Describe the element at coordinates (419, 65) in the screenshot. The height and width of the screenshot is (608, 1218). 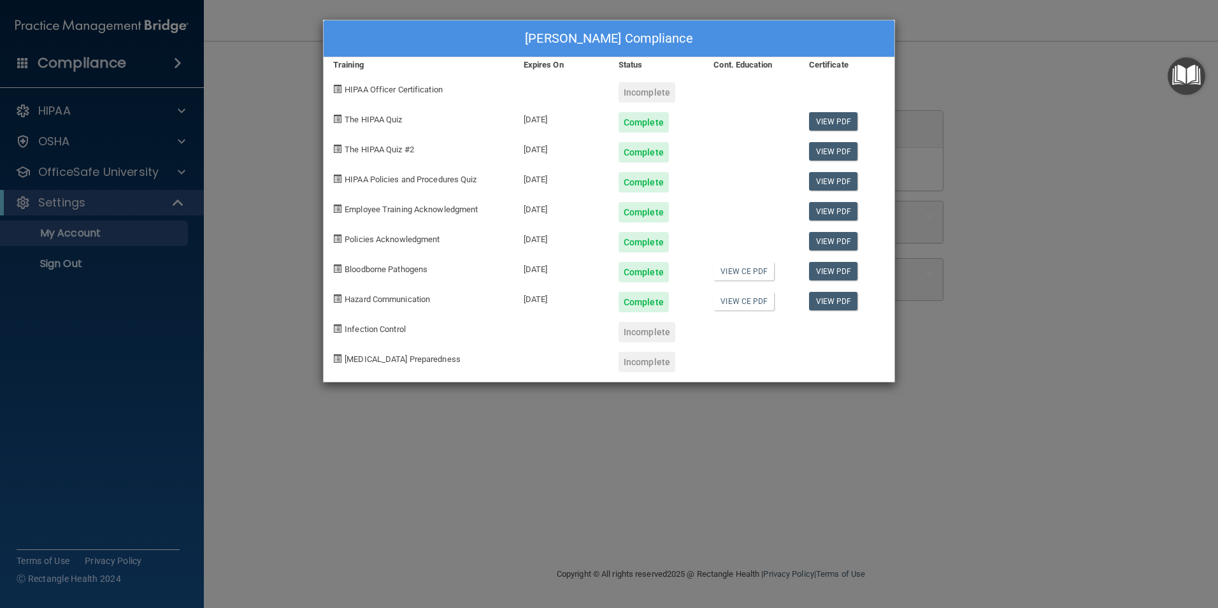
I see `div: Training` at that location.